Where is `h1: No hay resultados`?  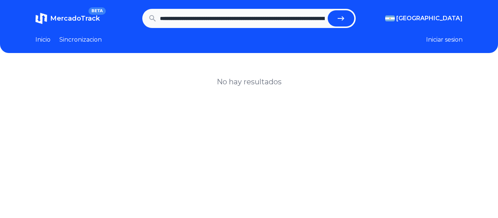
h1: No hay resultados is located at coordinates (249, 82).